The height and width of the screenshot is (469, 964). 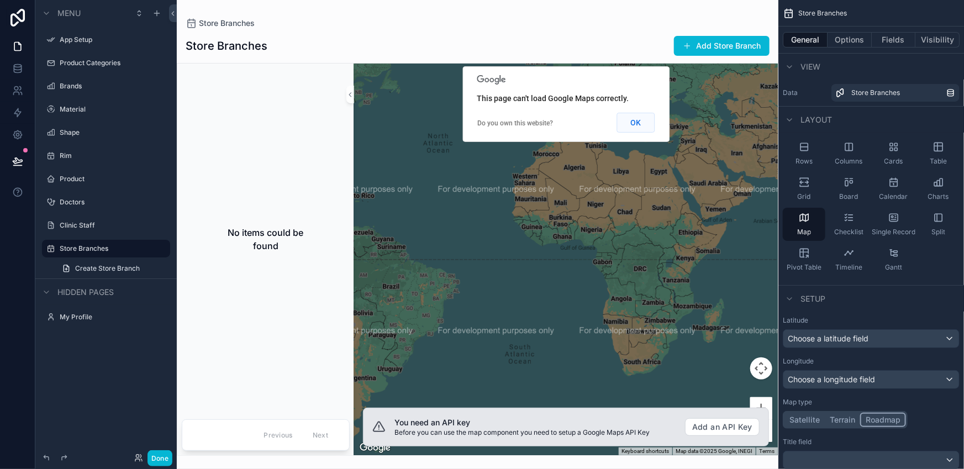 I want to click on a: Product, so click(x=114, y=179).